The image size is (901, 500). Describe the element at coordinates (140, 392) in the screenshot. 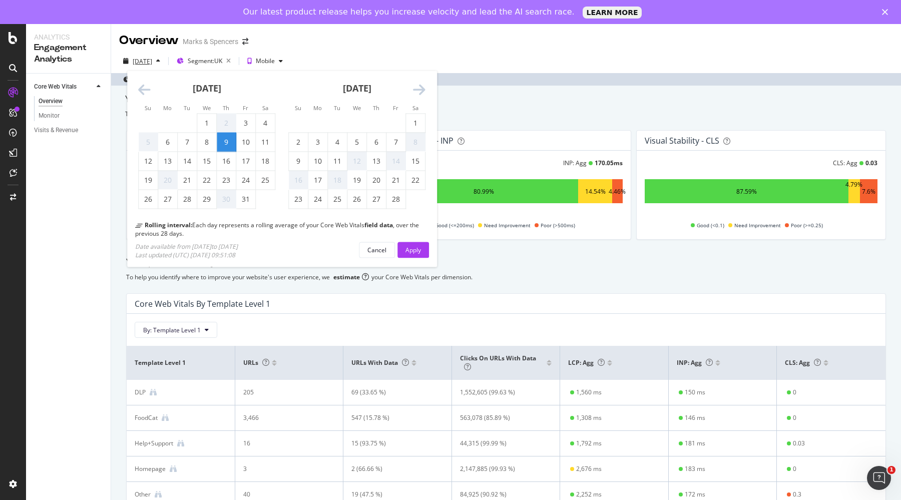

I see `div: DLP` at that location.